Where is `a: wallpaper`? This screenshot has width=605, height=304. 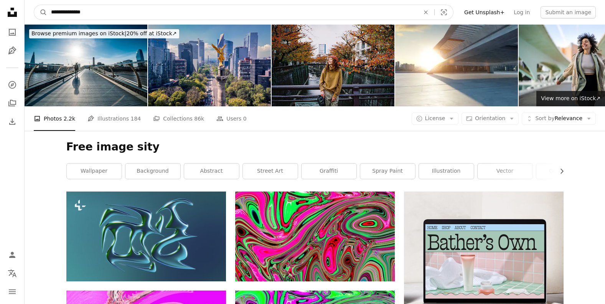 a: wallpaper is located at coordinates (94, 171).